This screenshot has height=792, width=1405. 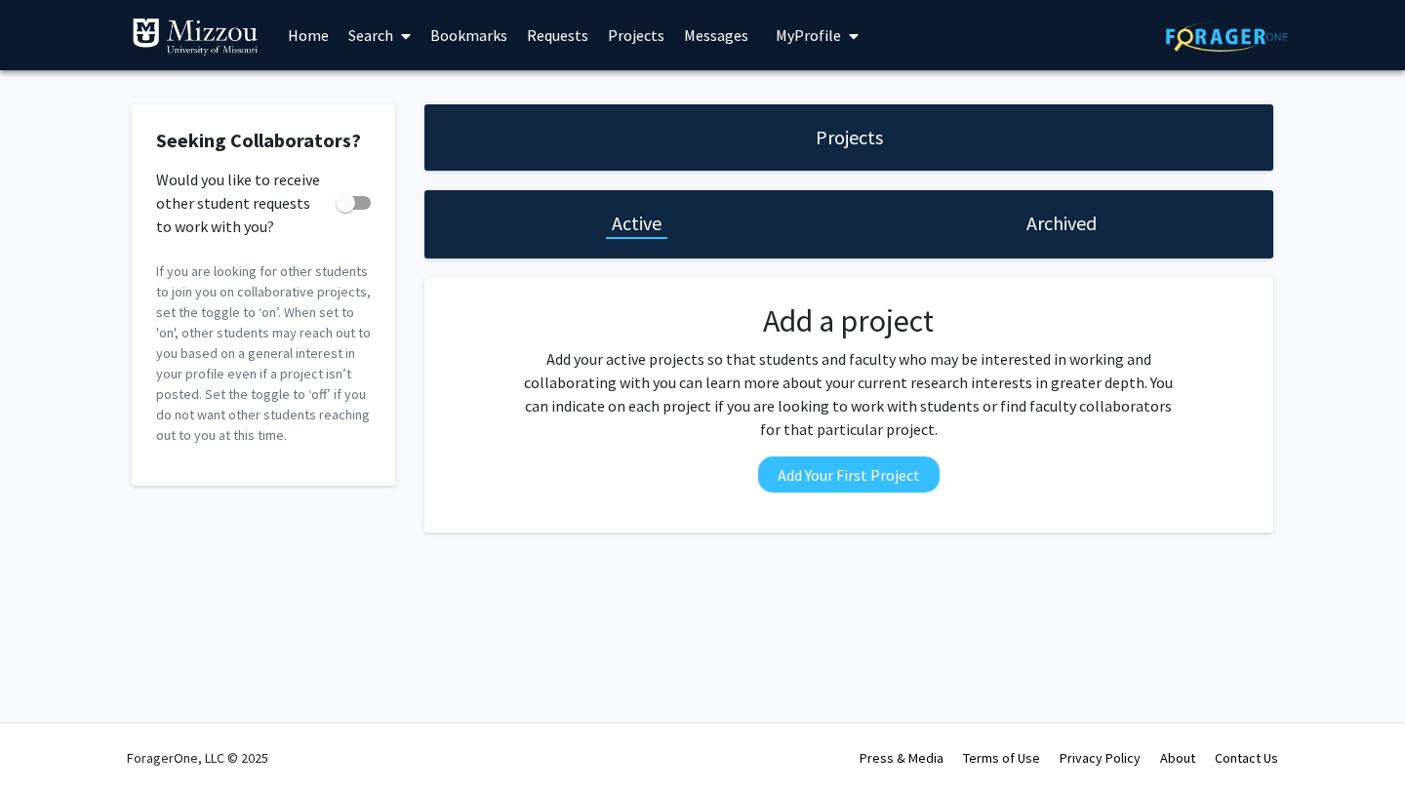 I want to click on a: Home, so click(x=308, y=35).